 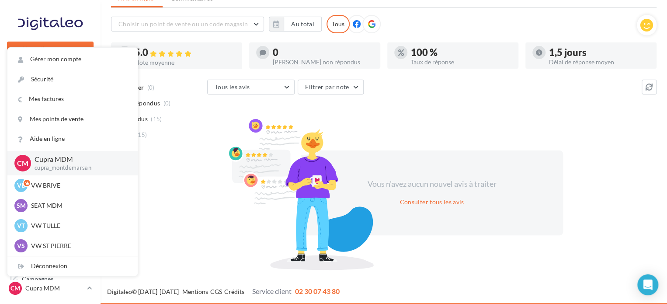 What do you see at coordinates (461, 62) in the screenshot?
I see `div: Taux de réponse` at bounding box center [461, 62].